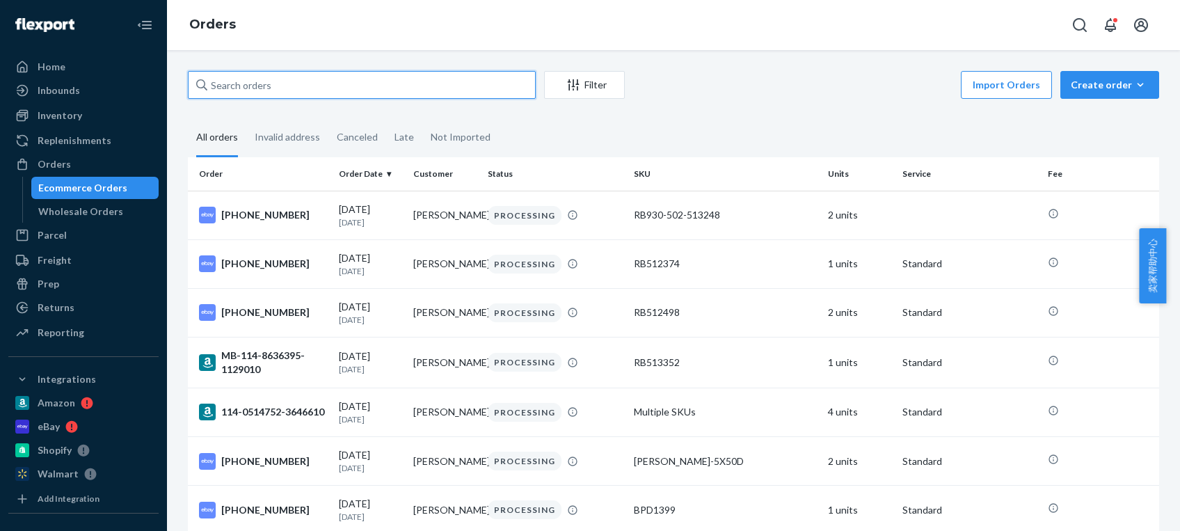 This screenshot has width=1180, height=531. What do you see at coordinates (56, 403) in the screenshot?
I see `div: Amazon` at bounding box center [56, 403].